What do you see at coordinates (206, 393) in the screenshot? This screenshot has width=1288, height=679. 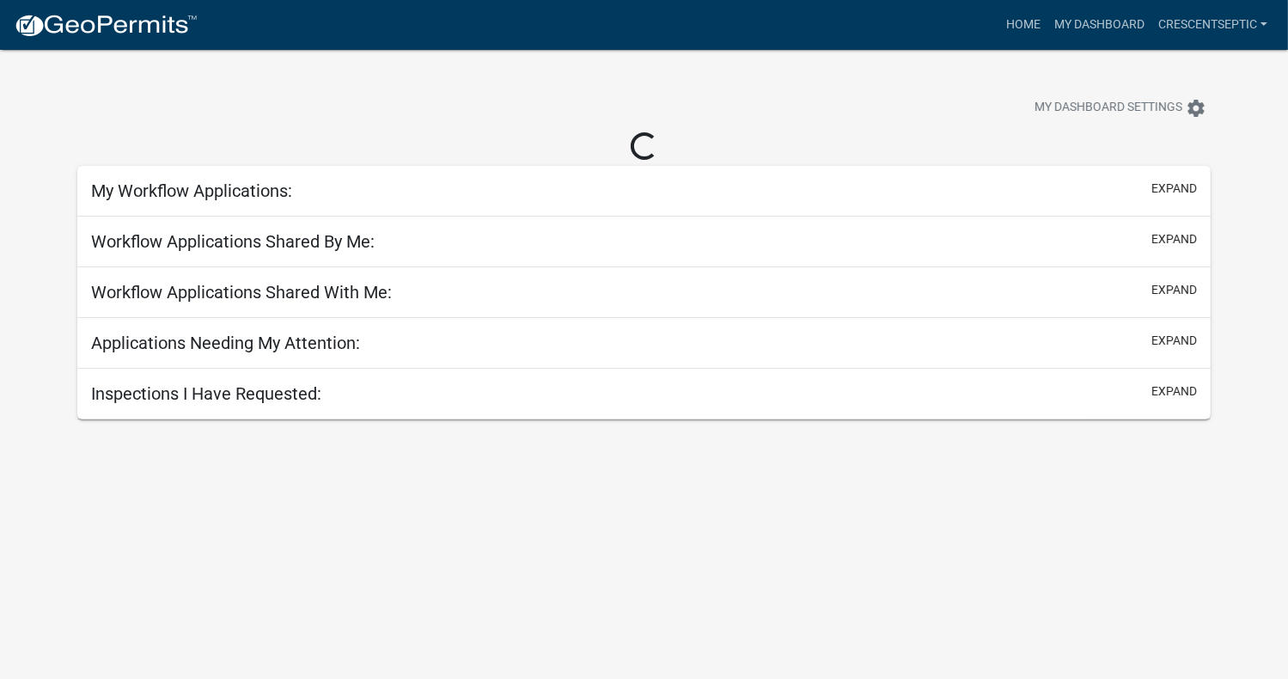 I see `h5: Inspections I Have Requested:` at bounding box center [206, 393].